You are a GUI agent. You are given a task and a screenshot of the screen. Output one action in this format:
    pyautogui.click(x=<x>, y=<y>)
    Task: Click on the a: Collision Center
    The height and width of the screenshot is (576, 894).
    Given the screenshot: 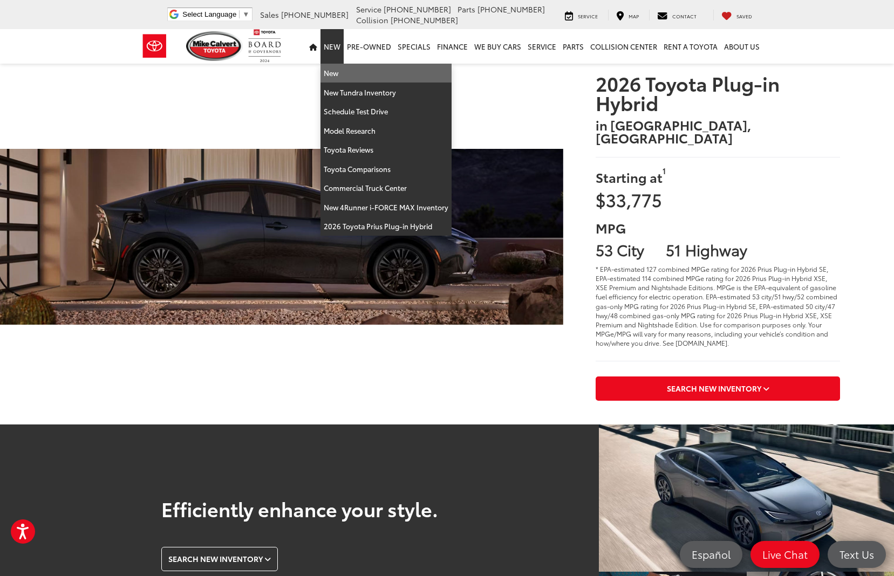 What is the action you would take?
    pyautogui.click(x=624, y=46)
    